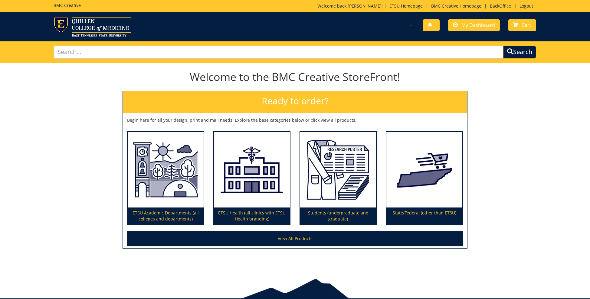 This screenshot has height=299, width=590. What do you see at coordinates (295, 77) in the screenshot?
I see `h1: Welcome to the BMC Creative StoreFront!` at bounding box center [295, 77].